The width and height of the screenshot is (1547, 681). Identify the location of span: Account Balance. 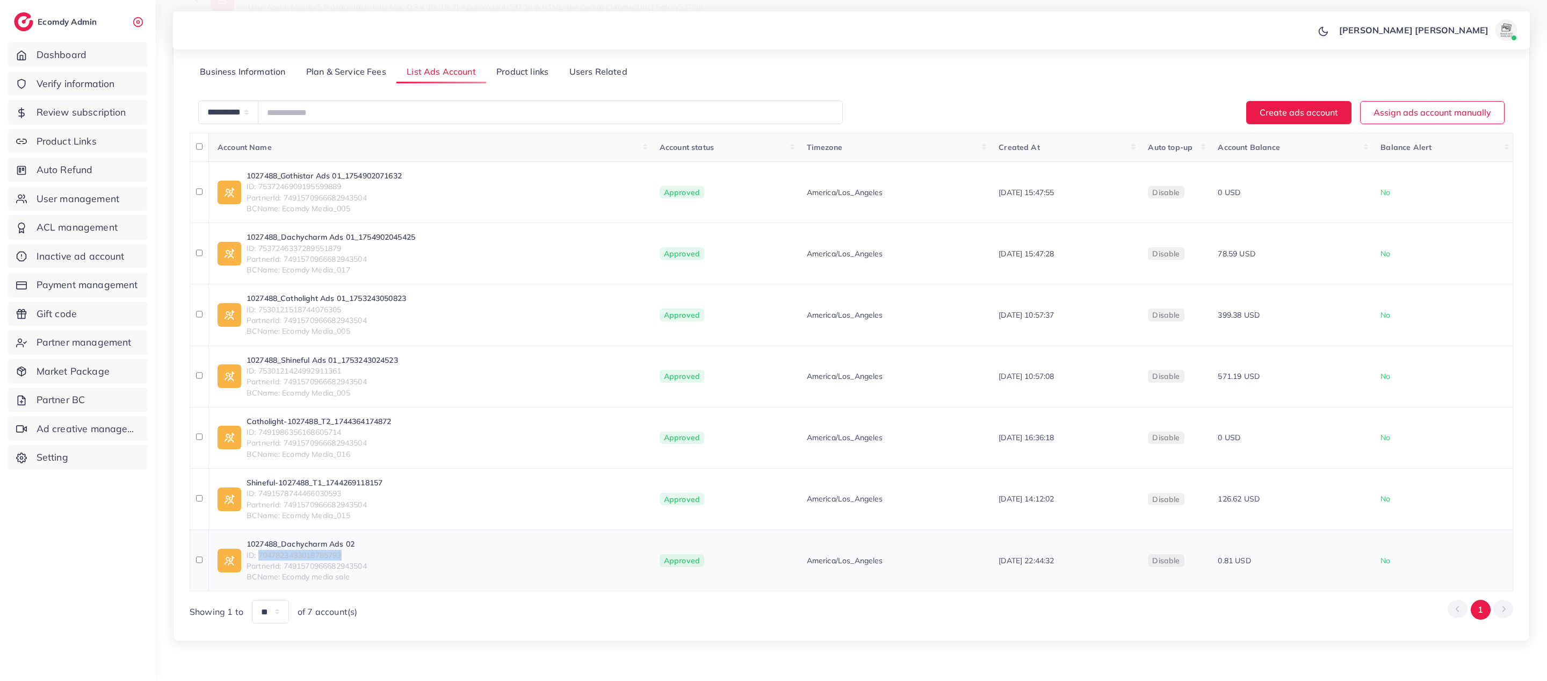
(1249, 147).